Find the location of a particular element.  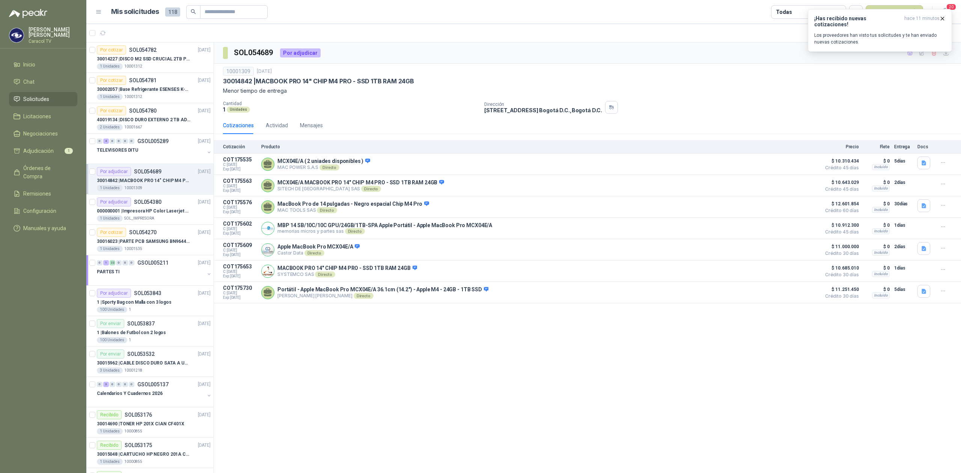

button: Nueva solicitud is located at coordinates (894, 12).